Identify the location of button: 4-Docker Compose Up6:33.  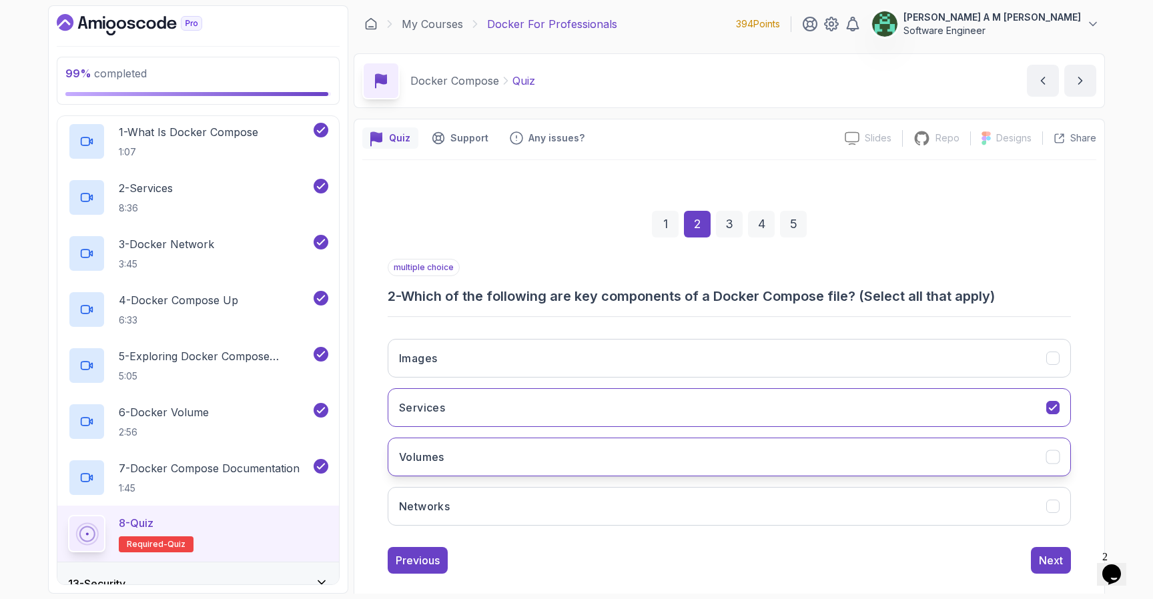
(198, 310).